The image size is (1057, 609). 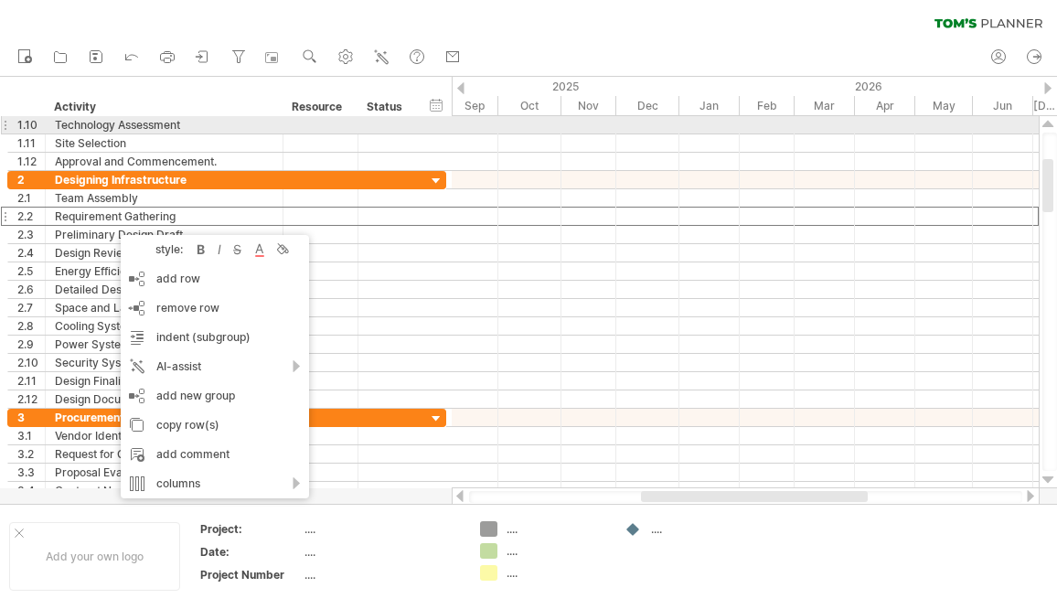 I want to click on div: add row, so click(x=215, y=279).